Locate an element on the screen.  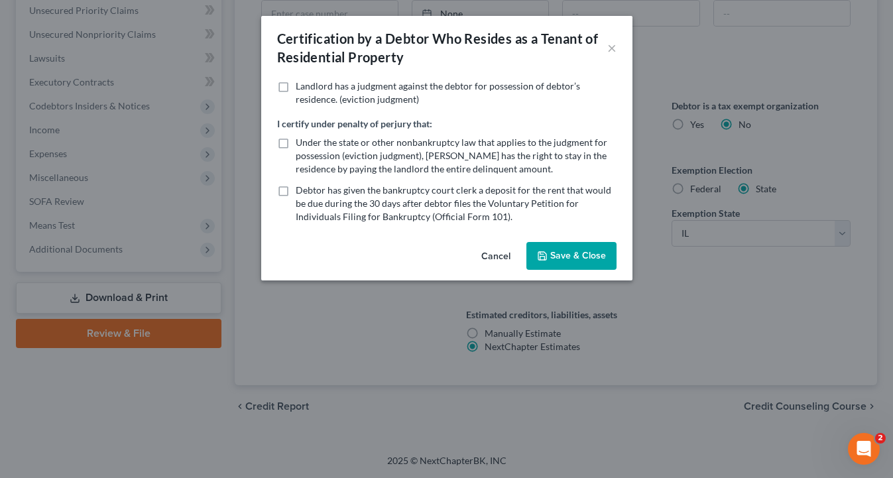
button: Cancel is located at coordinates (496, 257).